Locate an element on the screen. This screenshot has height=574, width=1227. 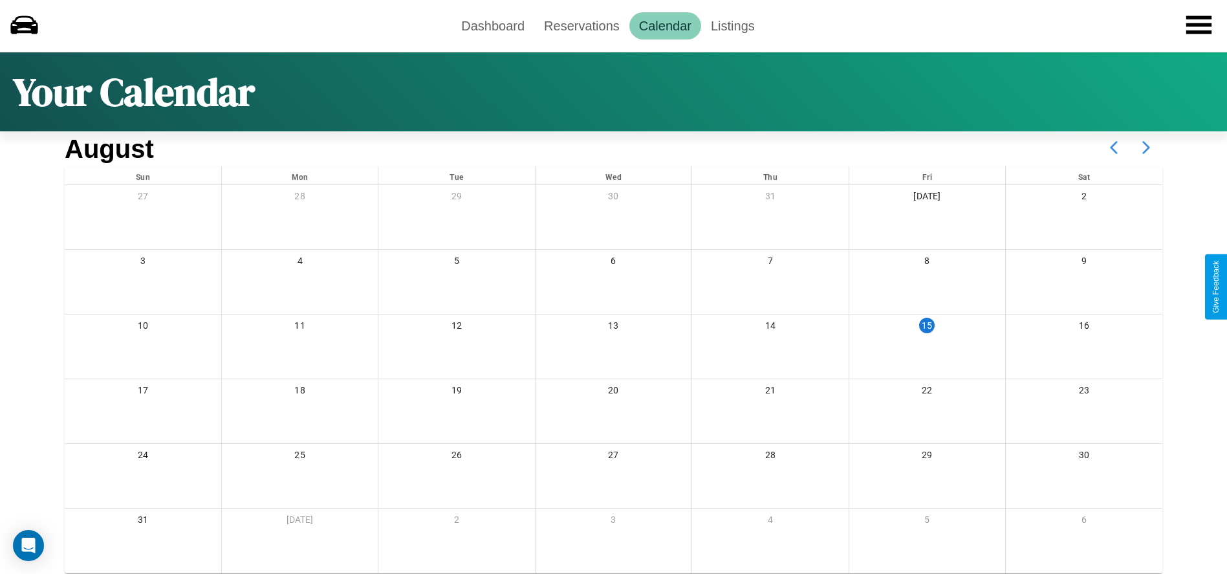
div: 8 is located at coordinates (927, 263).